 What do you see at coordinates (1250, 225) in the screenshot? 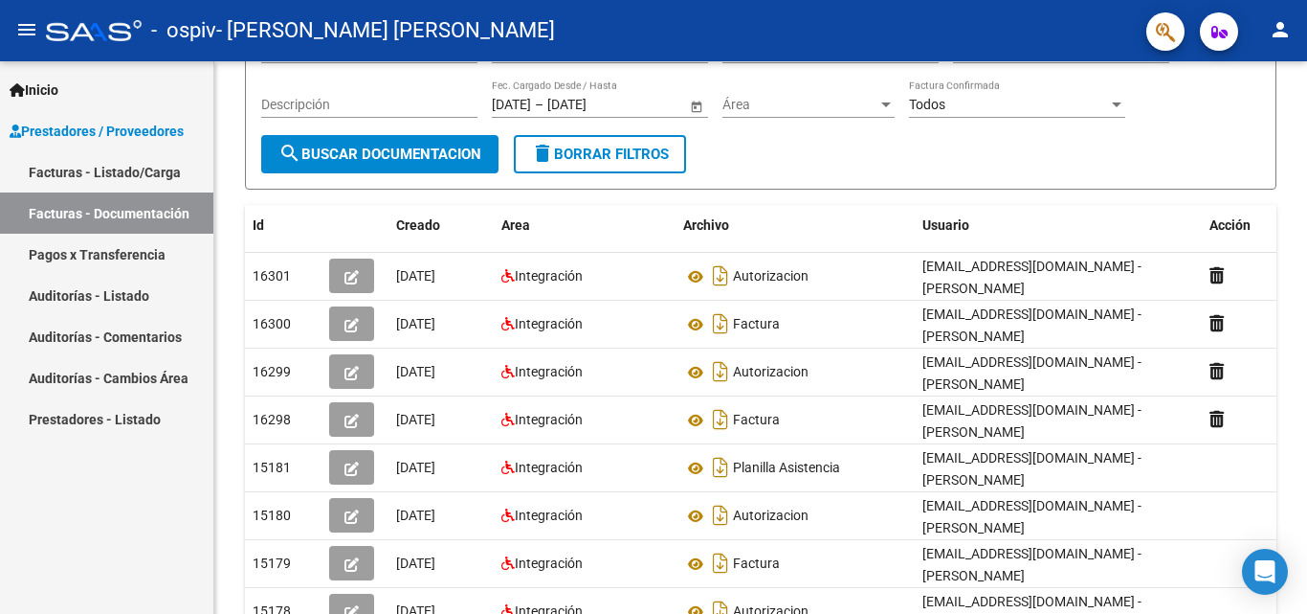
I see `datatable-header-cell: Acción` at bounding box center [1250, 225].